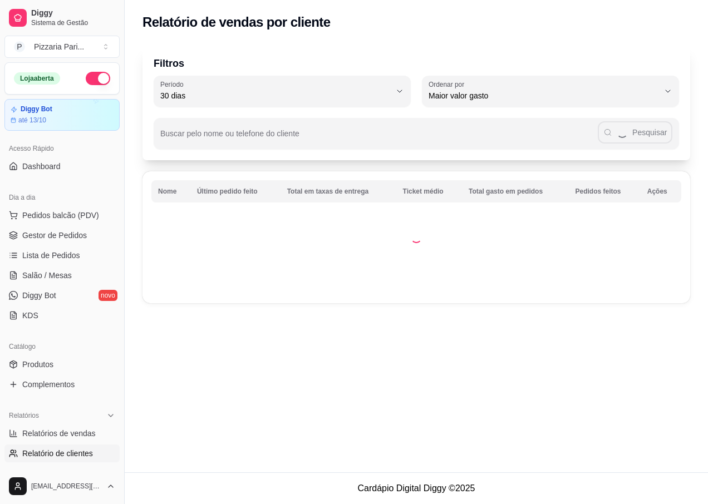  I want to click on span: Lista de Pedidos, so click(51, 255).